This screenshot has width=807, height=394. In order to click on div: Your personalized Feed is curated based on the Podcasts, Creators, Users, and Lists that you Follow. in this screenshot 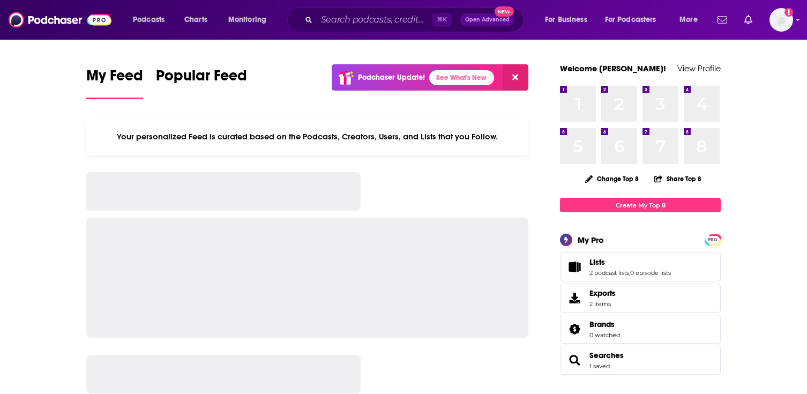, I will do `click(307, 137)`.